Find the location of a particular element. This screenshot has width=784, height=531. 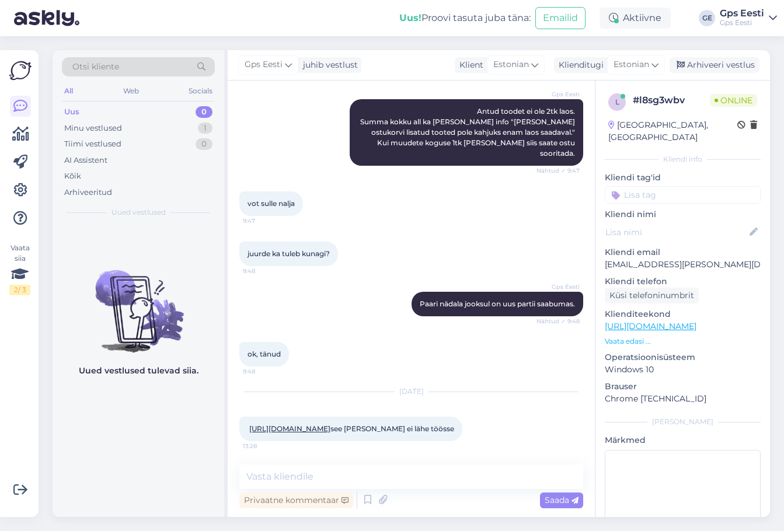

div: juhib vestlust is located at coordinates (328, 65).